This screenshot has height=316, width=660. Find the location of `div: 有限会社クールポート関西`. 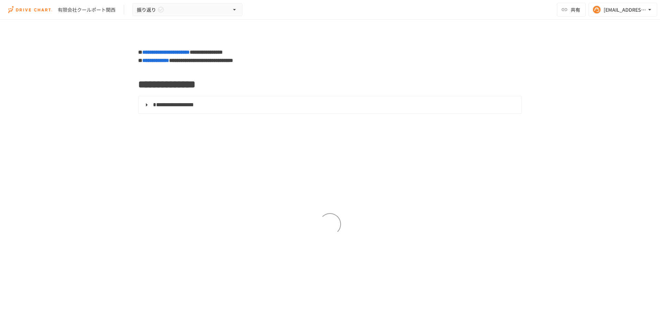

div: 有限会社クールポート関西 is located at coordinates (87, 10).